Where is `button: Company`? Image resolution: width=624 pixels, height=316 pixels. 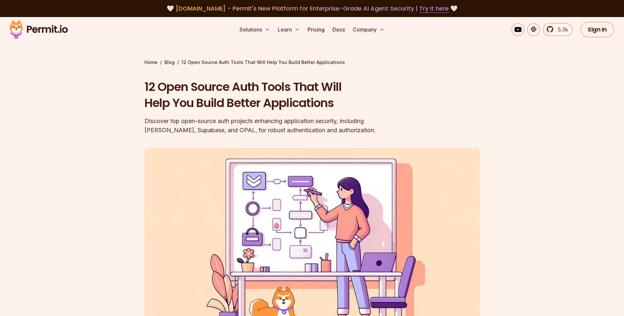 button: Company is located at coordinates (369, 29).